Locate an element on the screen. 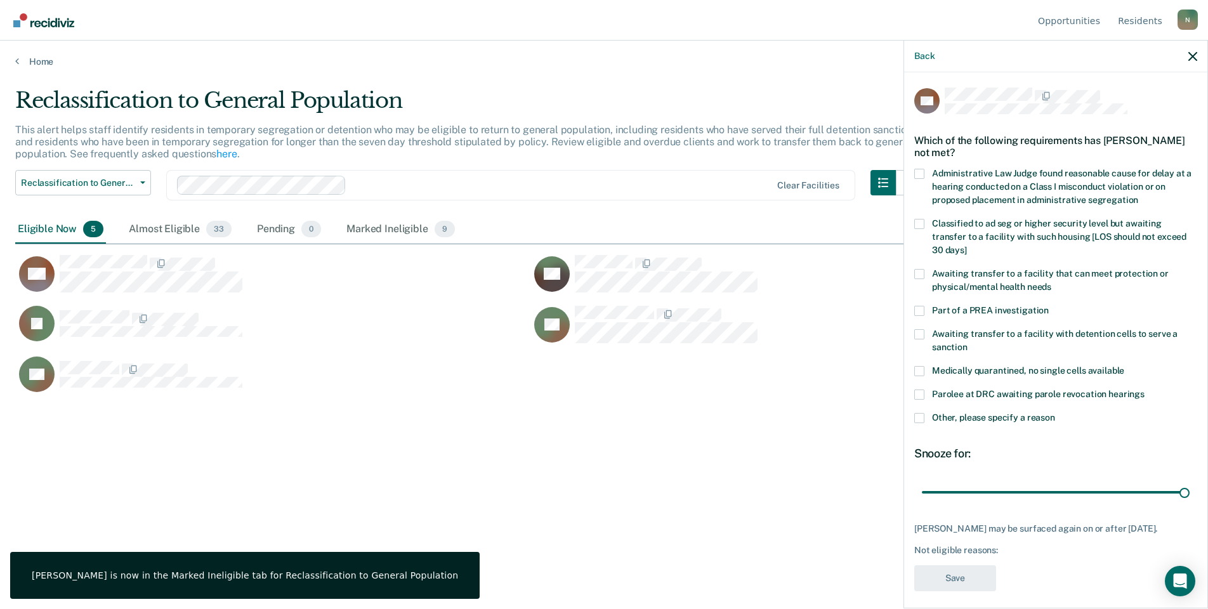 The width and height of the screenshot is (1208, 609). img: Recidiviz is located at coordinates (44, 20).